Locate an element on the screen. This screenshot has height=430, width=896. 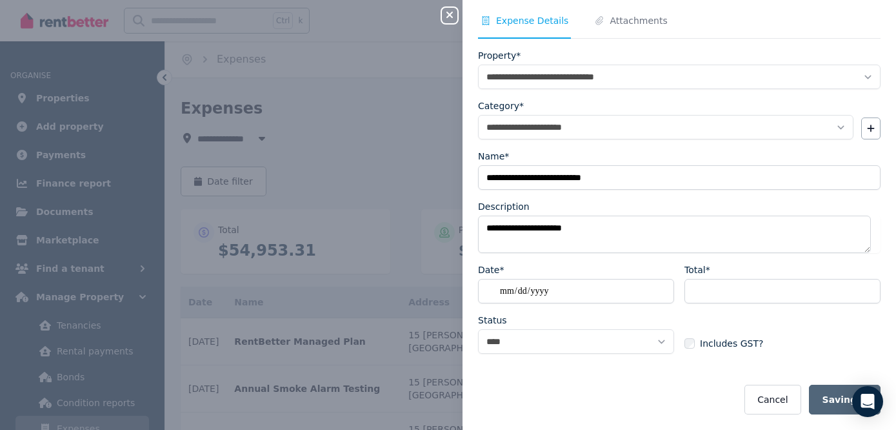
label: Category* is located at coordinates (501, 106).